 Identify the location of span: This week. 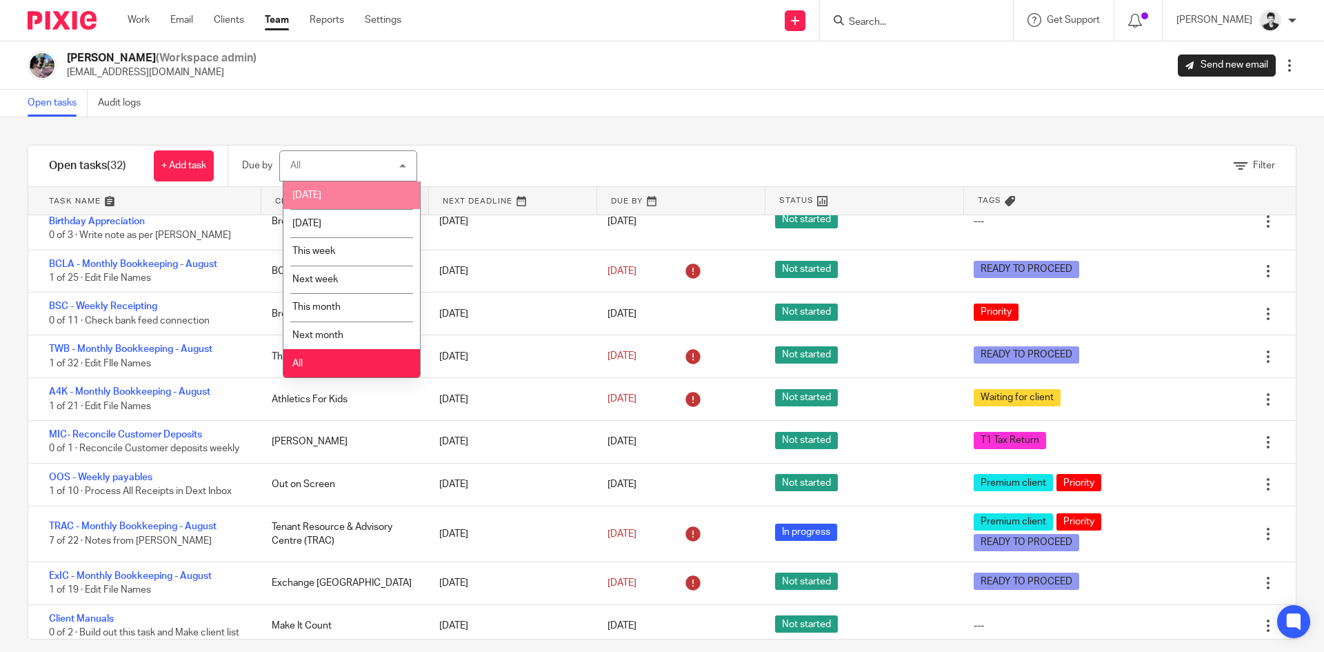
(314, 251).